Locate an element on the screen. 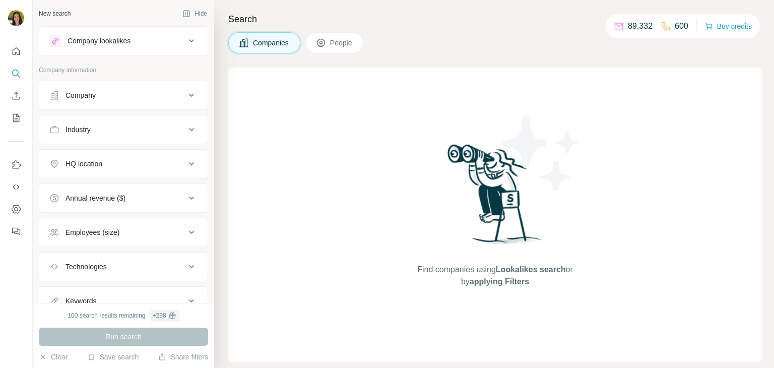 The image size is (774, 368). p: Company information is located at coordinates (123, 70).